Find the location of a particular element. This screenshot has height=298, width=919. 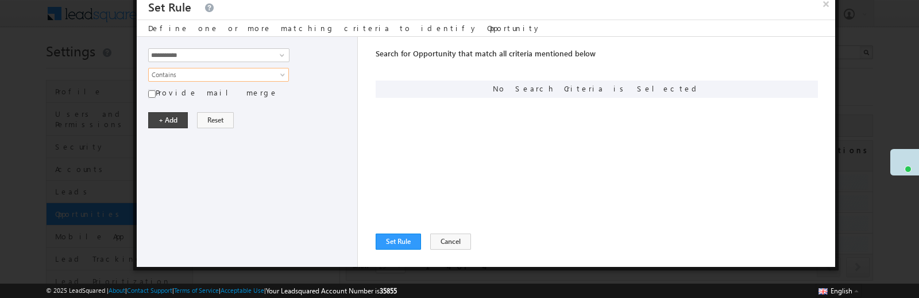

button: + Add is located at coordinates (168, 120).